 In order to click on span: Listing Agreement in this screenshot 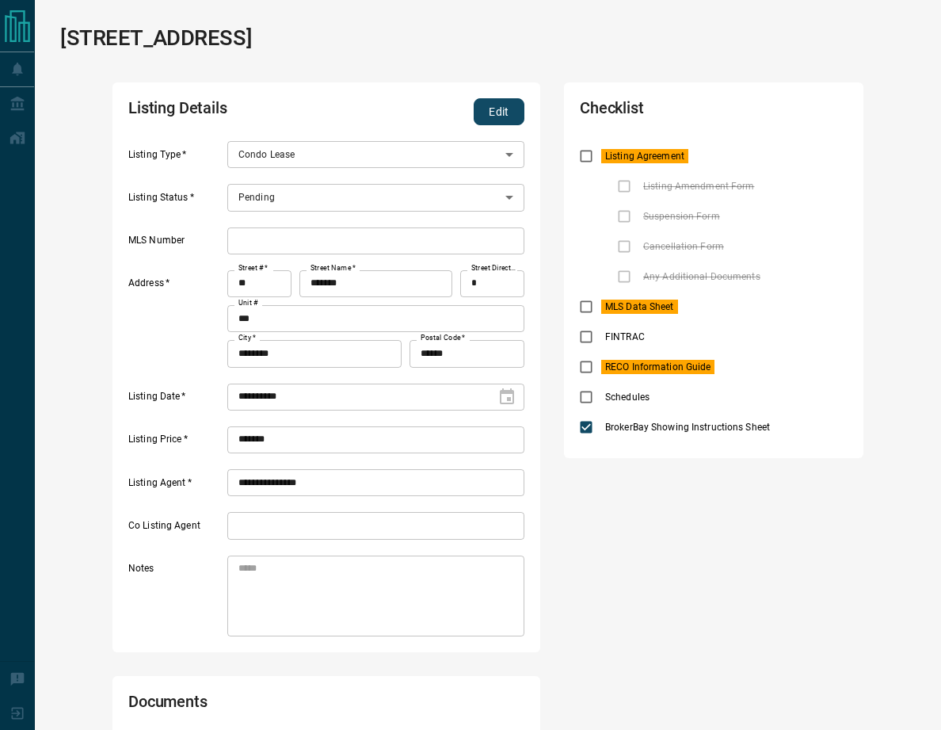, I will do `click(645, 156)`.